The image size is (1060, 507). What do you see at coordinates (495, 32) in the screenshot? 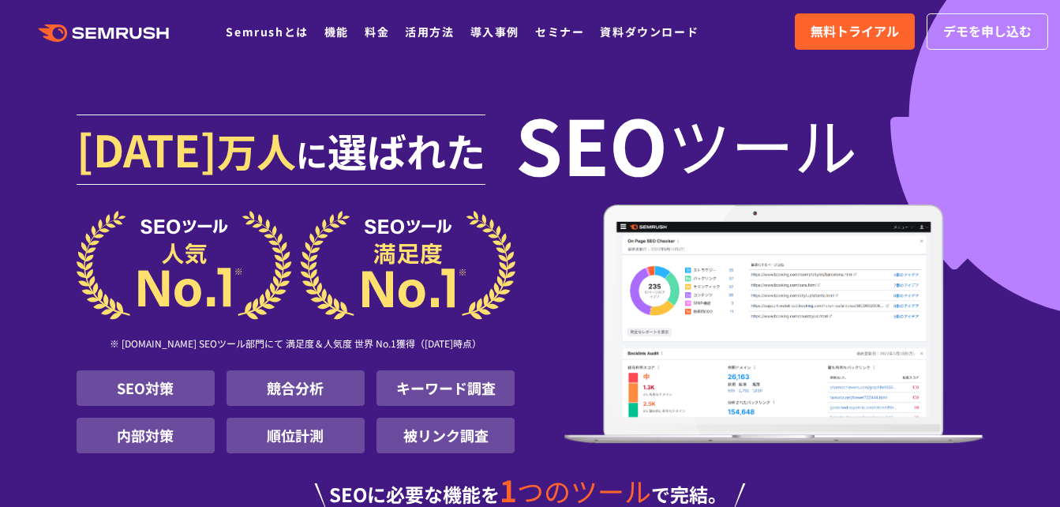
I see `a: 導入事例` at bounding box center [495, 32].